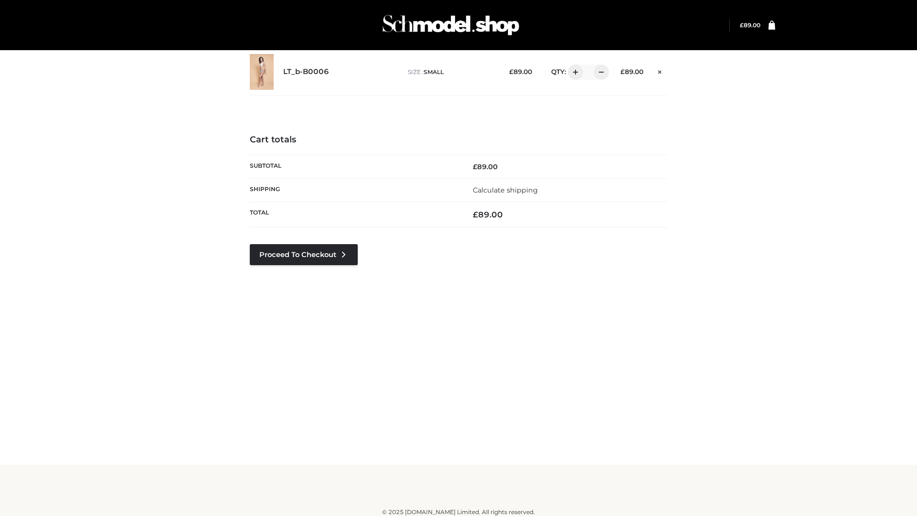 The height and width of the screenshot is (516, 917). Describe the element at coordinates (749, 25) in the screenshot. I see `a: £89.00` at that location.